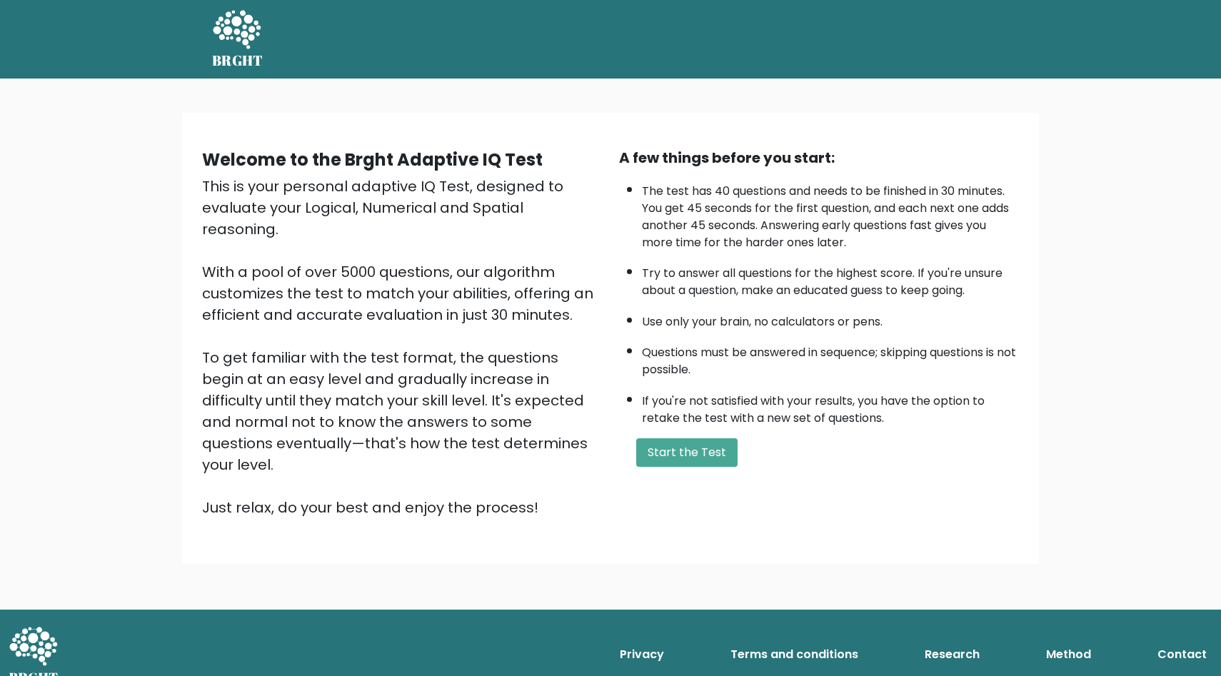 The width and height of the screenshot is (1221, 676). Describe the element at coordinates (830, 278) in the screenshot. I see `li: Try to answer all questions for the highest score. If you're unsure about a question, make an edu...` at that location.